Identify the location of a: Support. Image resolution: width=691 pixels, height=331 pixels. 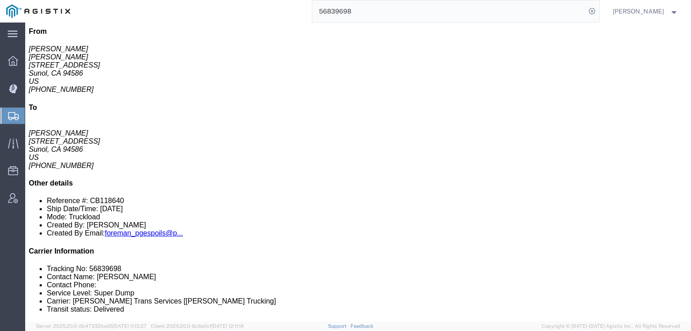
(339, 326).